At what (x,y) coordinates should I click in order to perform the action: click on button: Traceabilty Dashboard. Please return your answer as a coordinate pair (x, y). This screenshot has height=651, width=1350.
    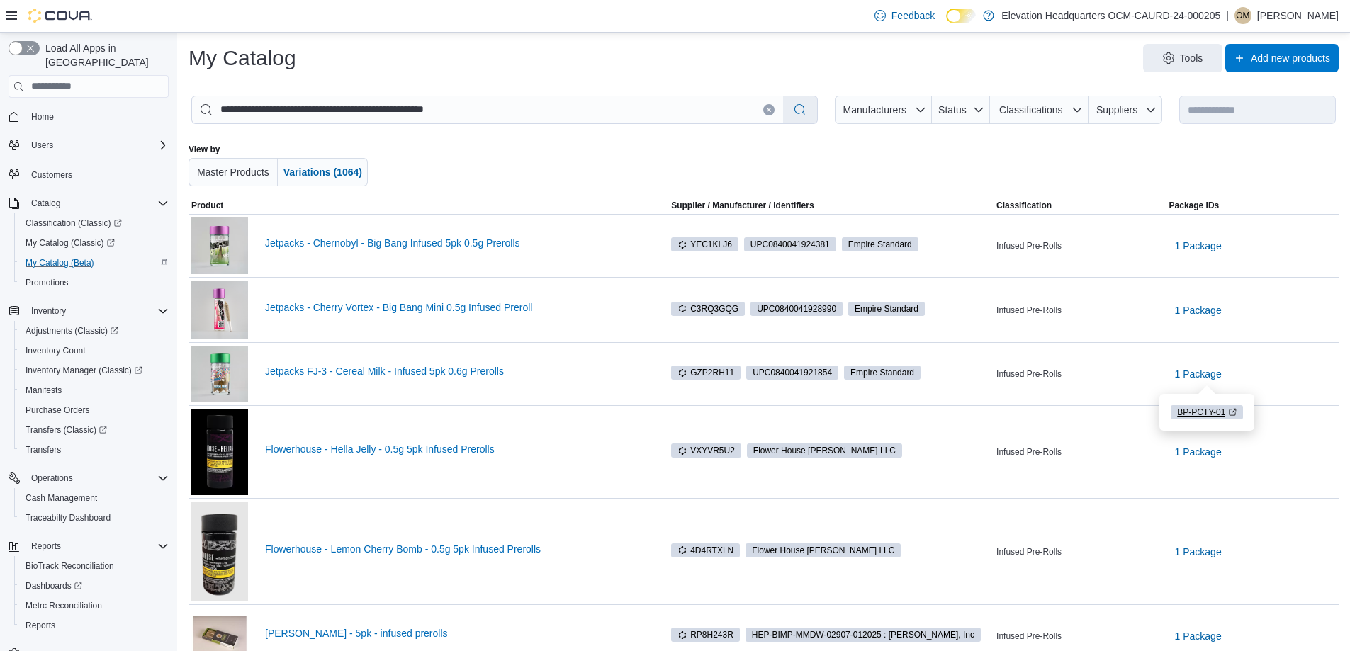
    Looking at the image, I should click on (94, 518).